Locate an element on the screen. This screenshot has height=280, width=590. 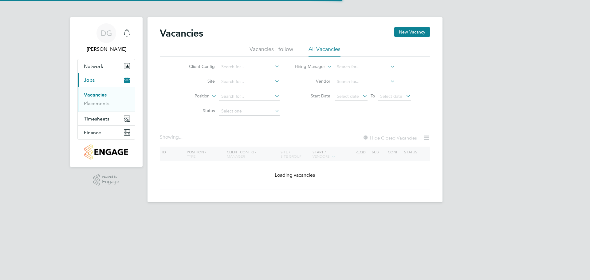
div: Showing is located at coordinates (172, 137).